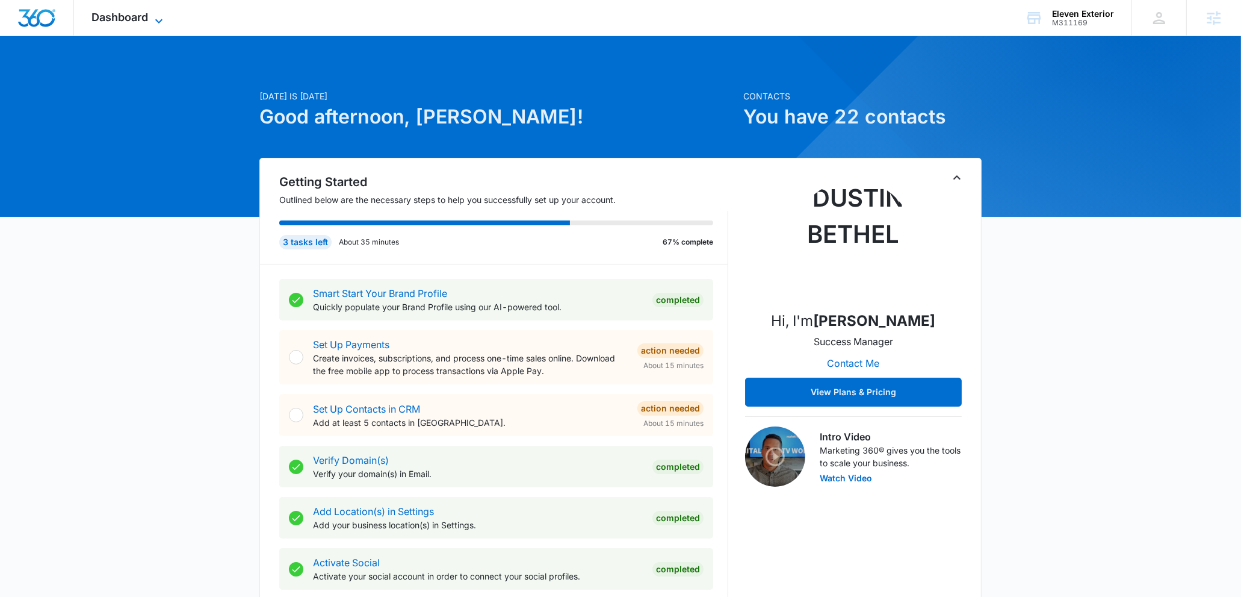 Image resolution: width=1241 pixels, height=597 pixels. I want to click on a: Add Location(s) in Settings, so click(373, 511).